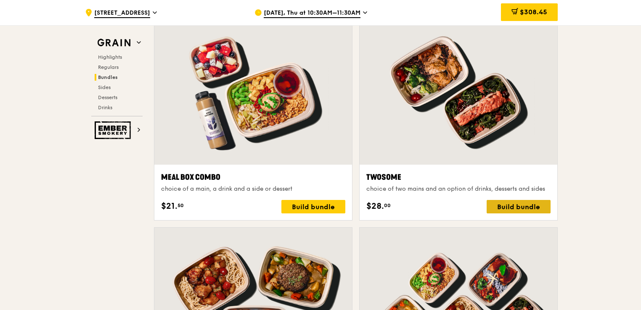  What do you see at coordinates (110, 57) in the screenshot?
I see `span: Highlights` at bounding box center [110, 57].